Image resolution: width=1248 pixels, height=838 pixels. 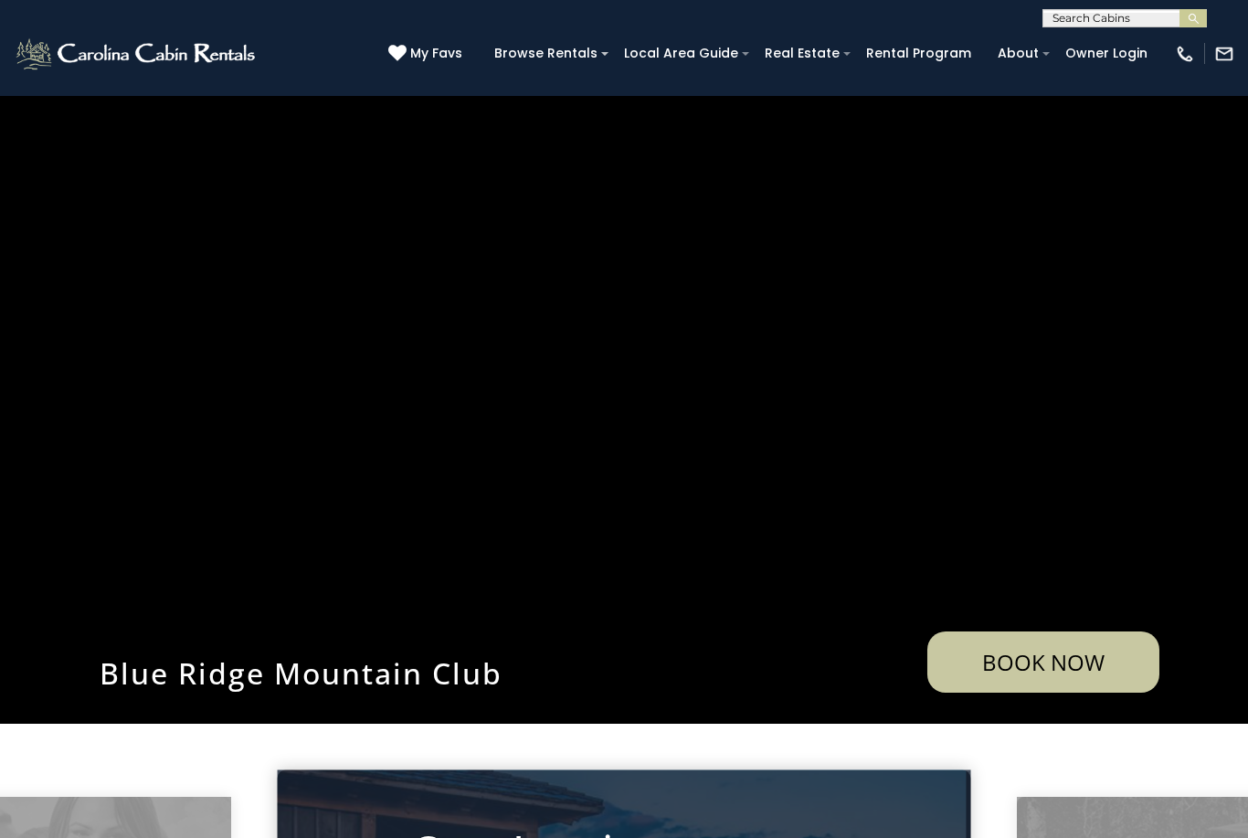 I want to click on img: White-1-2.png, so click(x=137, y=54).